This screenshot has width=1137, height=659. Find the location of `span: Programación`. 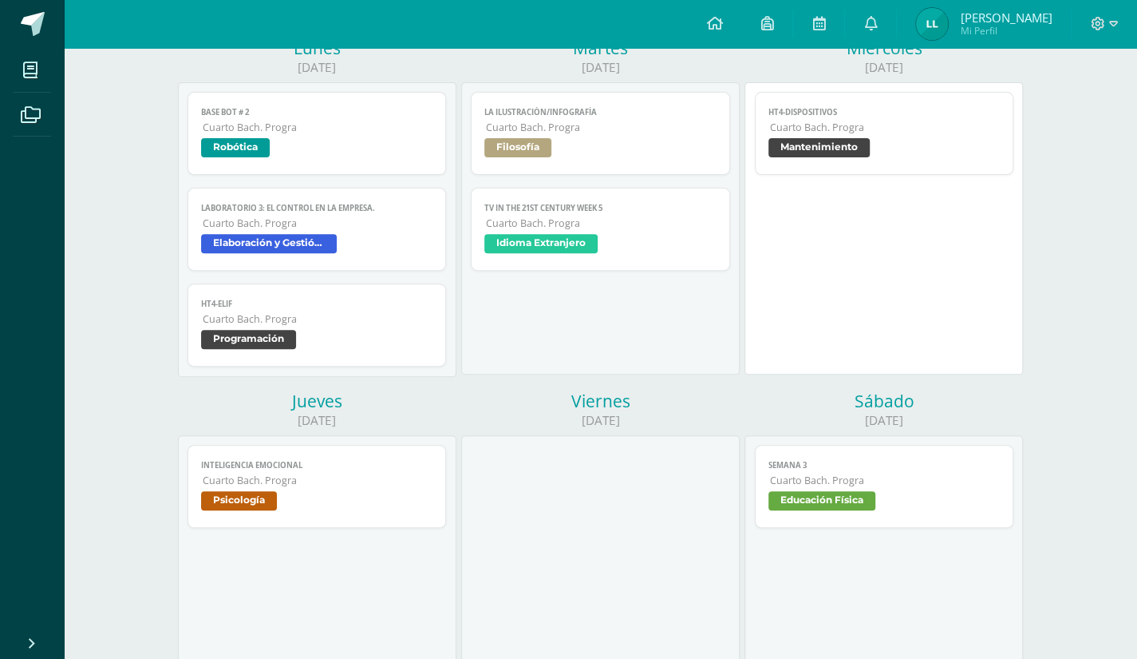

span: Programación is located at coordinates (248, 339).